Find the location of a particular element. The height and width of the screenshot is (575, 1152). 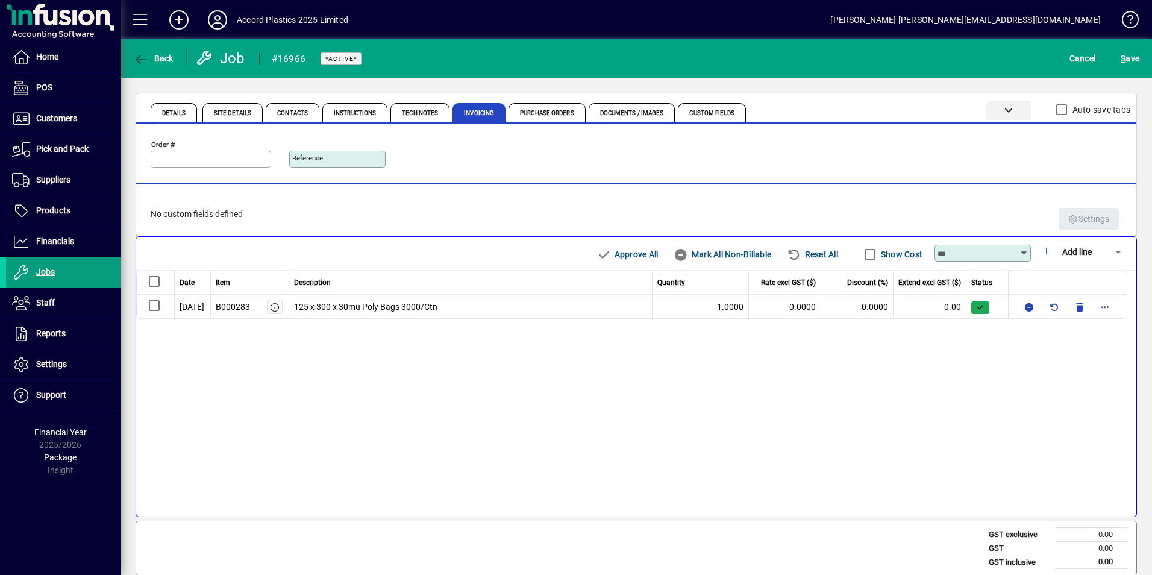

span: Support is located at coordinates (51, 395).